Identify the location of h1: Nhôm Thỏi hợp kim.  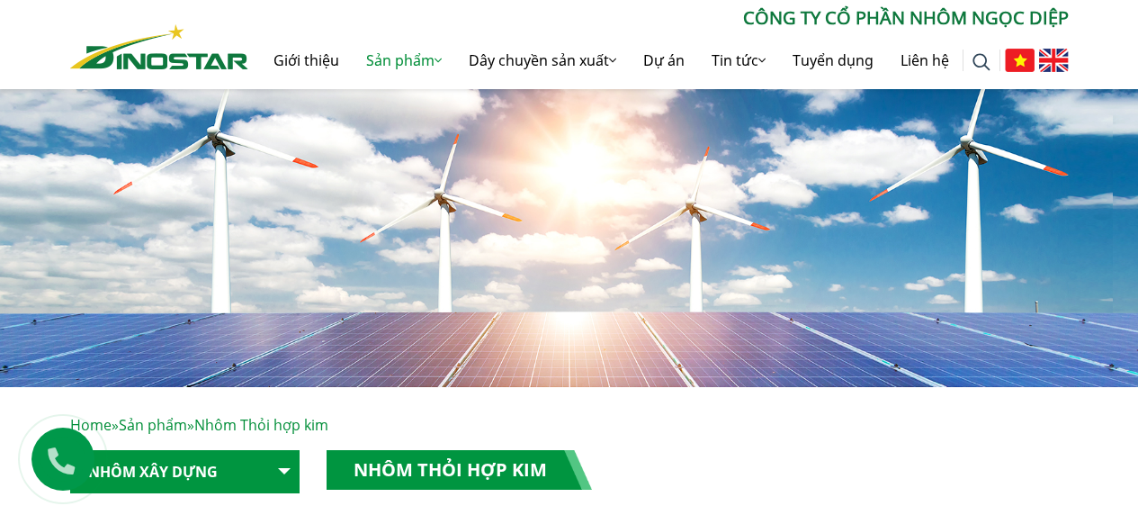
(459, 470).